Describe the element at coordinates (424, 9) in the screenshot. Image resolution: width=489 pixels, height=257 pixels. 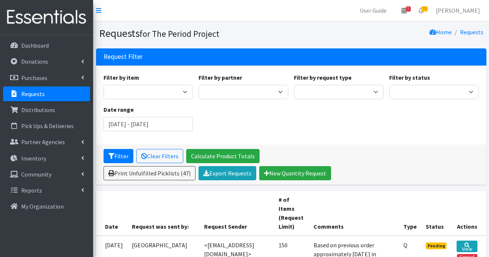
I see `span: 71` at that location.